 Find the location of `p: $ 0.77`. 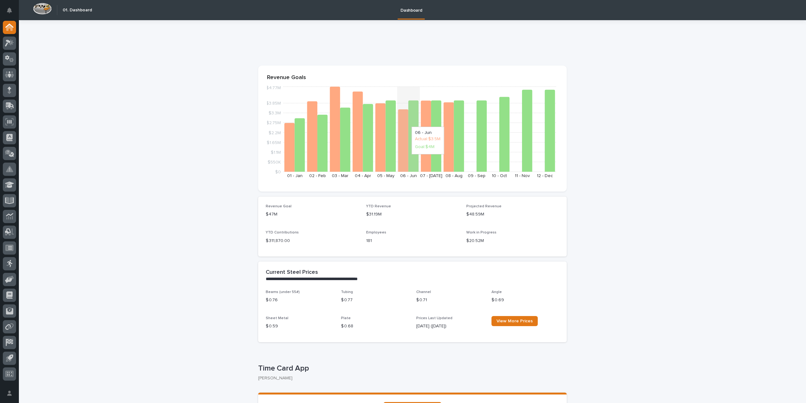

p: $ 0.77 is located at coordinates (375, 300).